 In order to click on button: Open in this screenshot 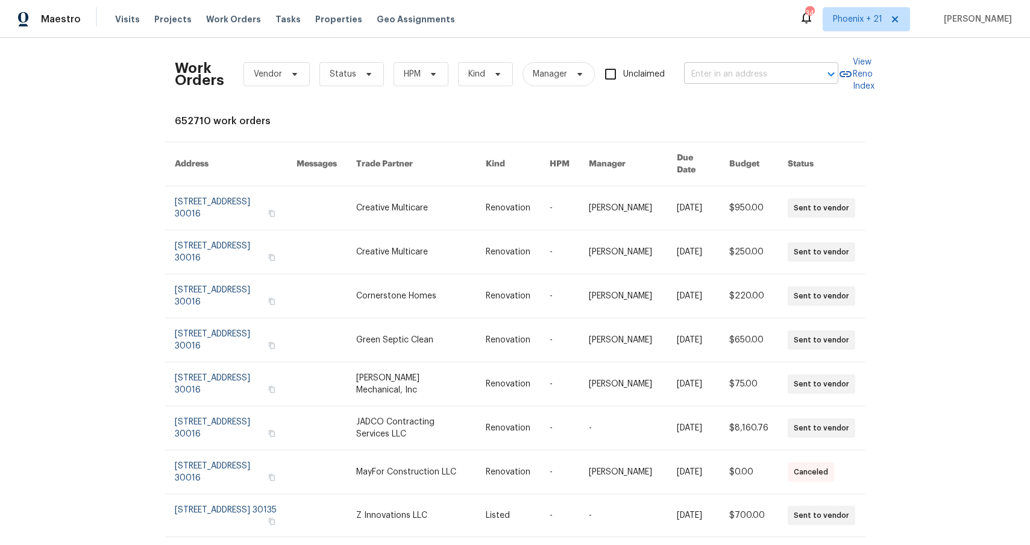, I will do `click(831, 74)`.